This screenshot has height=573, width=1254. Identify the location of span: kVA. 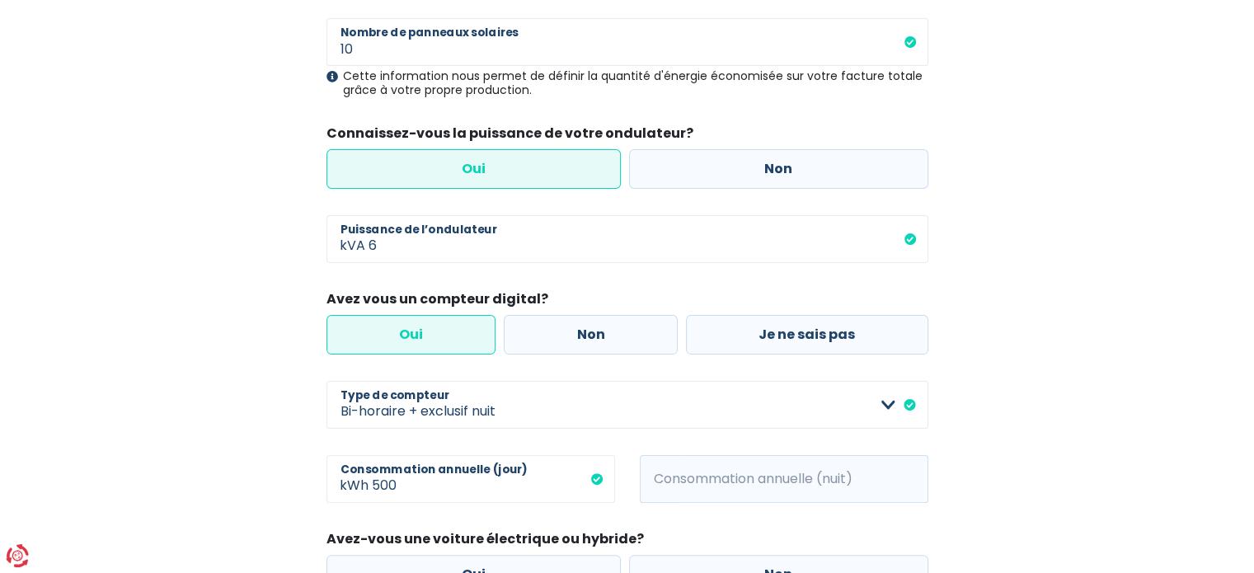
(347, 239).